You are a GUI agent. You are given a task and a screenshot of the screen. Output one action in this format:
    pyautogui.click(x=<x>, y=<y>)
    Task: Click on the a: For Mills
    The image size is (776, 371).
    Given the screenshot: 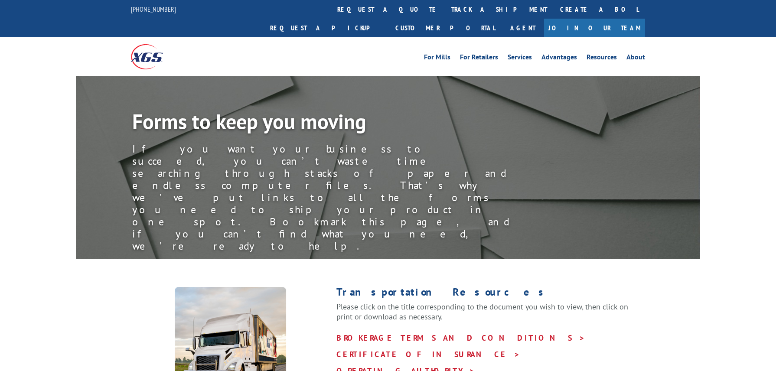 What is the action you would take?
    pyautogui.click(x=437, y=58)
    